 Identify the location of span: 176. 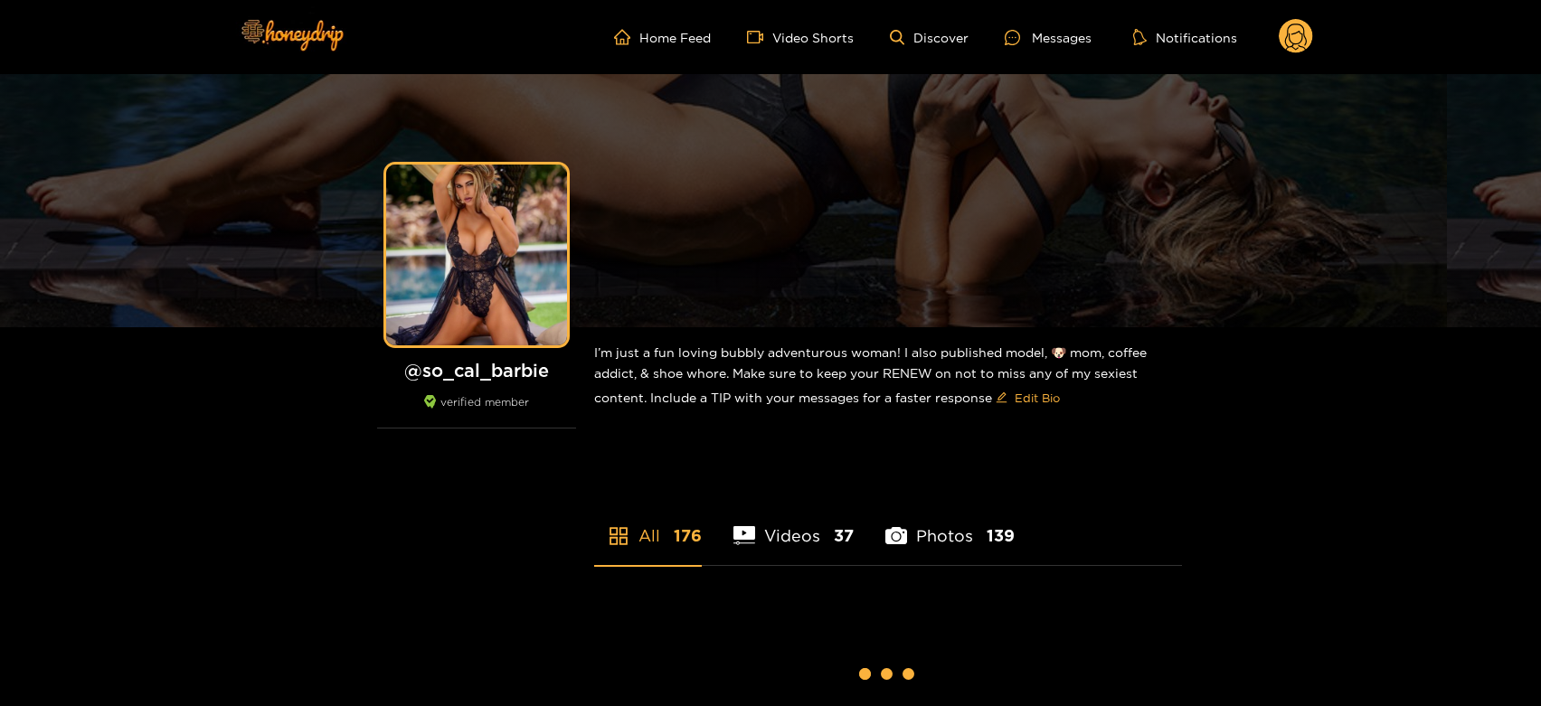
(687, 536).